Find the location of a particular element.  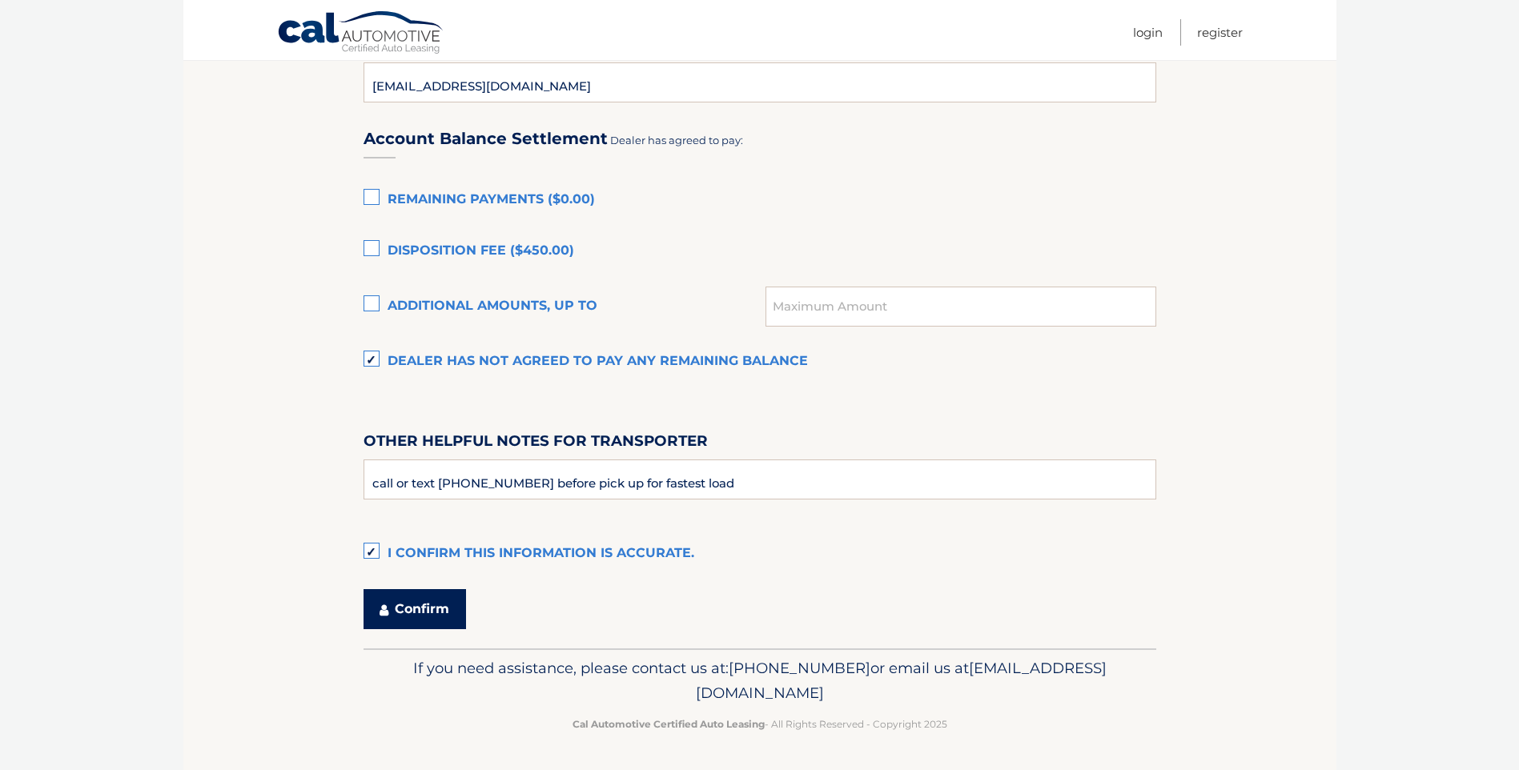

label: Disposition Fee ($450.00) is located at coordinates (760, 251).